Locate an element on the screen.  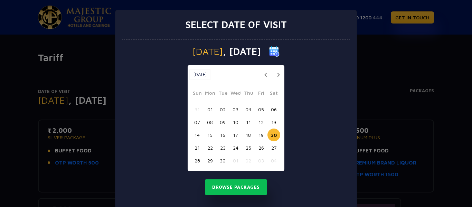
button: 16 is located at coordinates (223, 135).